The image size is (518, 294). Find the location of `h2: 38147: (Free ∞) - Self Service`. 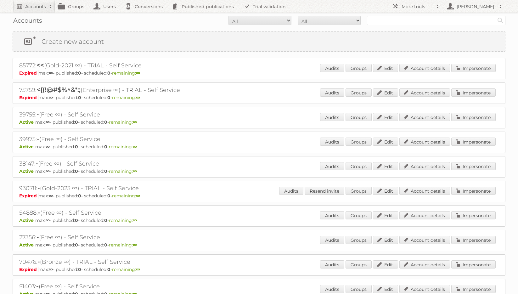

h2: 38147: (Free ∞) - Self Service is located at coordinates (129, 164).